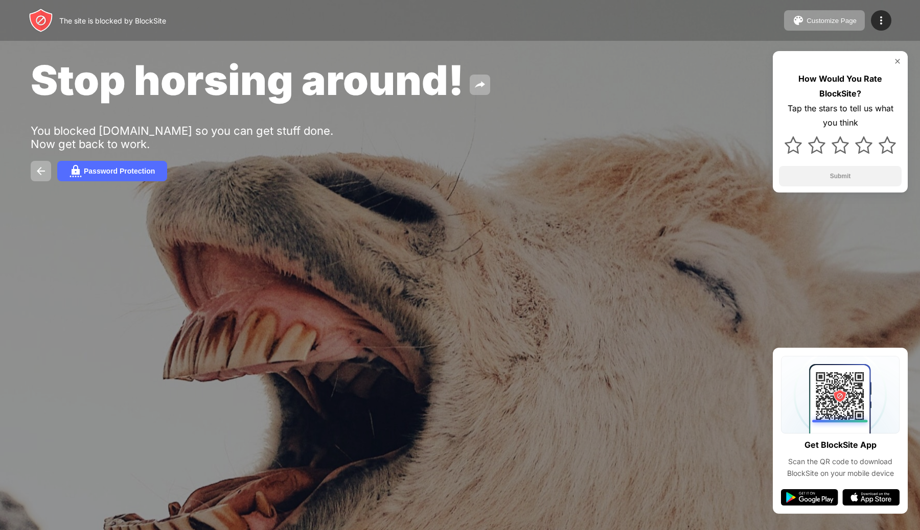  Describe the element at coordinates (840, 395) in the screenshot. I see `img: qrcode.svg` at that location.